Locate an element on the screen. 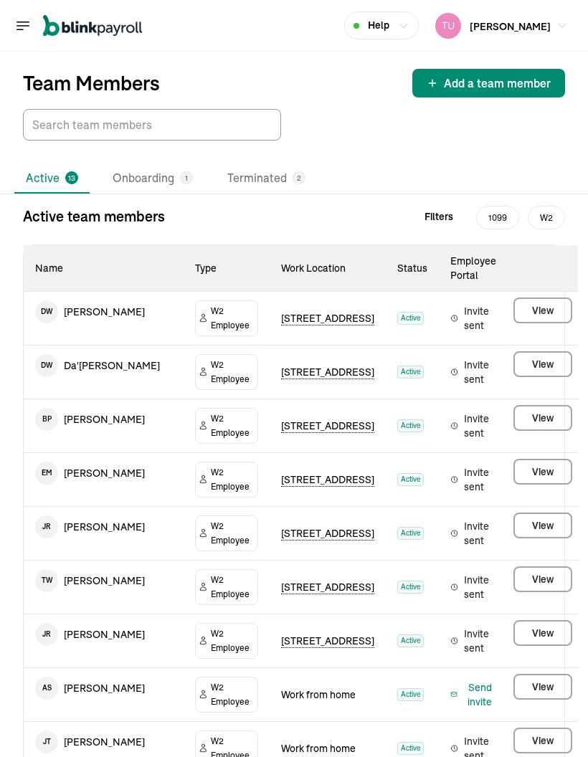  div: Chat Widget is located at coordinates (552, 723).